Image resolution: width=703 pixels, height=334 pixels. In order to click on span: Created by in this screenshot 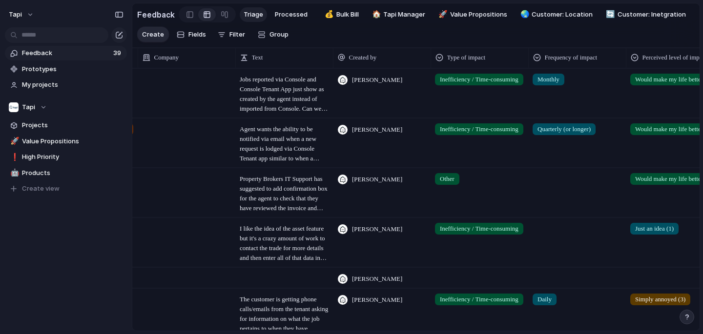, I will do `click(363, 58)`.